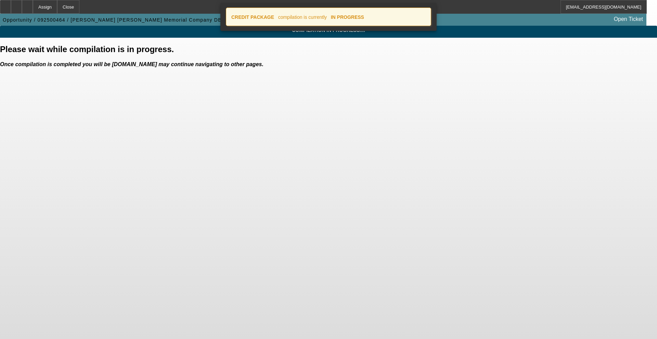 This screenshot has height=339, width=657. Describe the element at coordinates (253, 17) in the screenshot. I see `strong: CREDIT PACKAGE` at that location.